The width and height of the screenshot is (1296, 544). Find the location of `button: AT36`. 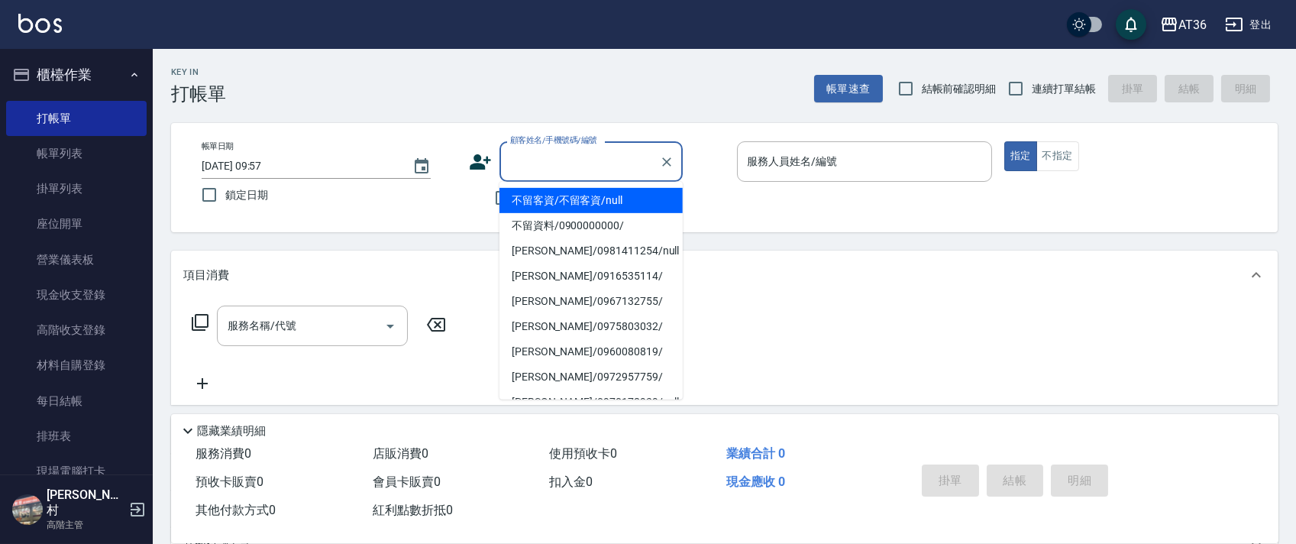

button: AT36 is located at coordinates (1183, 24).